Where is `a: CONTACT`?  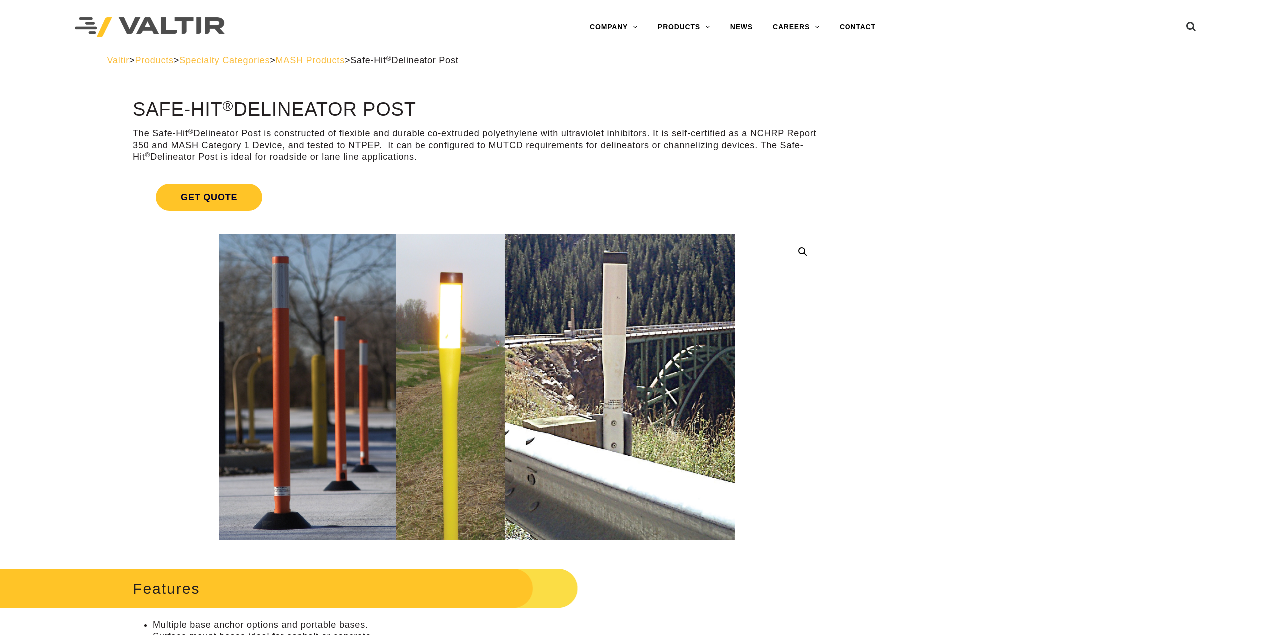 a: CONTACT is located at coordinates (858, 27).